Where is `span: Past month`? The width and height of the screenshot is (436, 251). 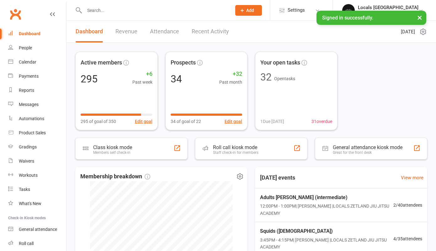
span: Past month is located at coordinates (231, 82).